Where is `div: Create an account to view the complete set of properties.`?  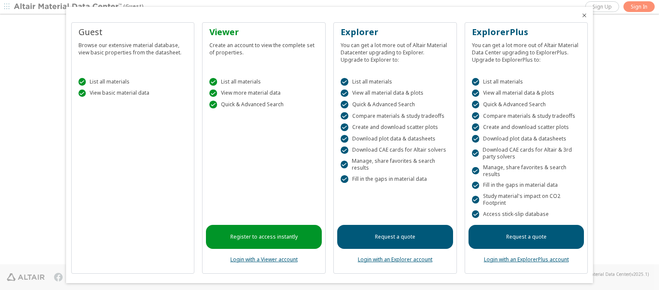 div: Create an account to view the complete set of properties. is located at coordinates (264, 47).